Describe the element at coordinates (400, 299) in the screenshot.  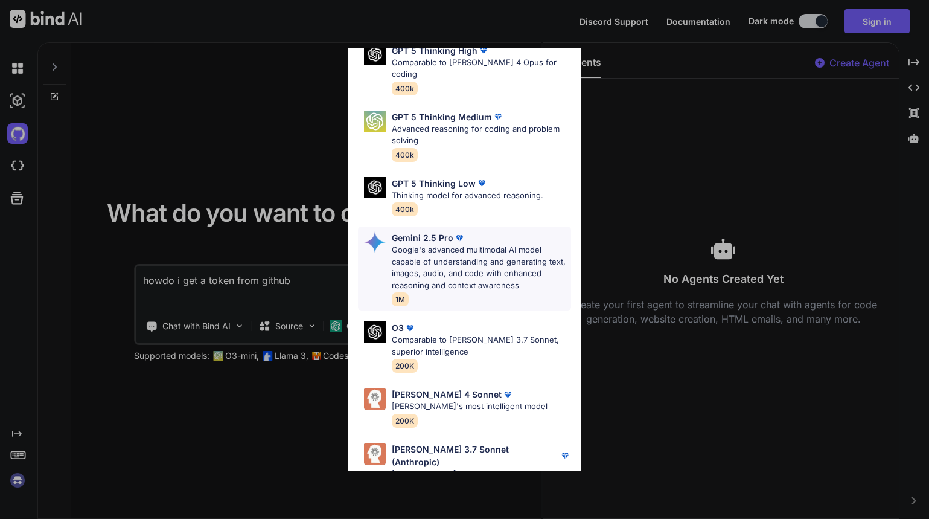
I see `span: 1M` at that location.